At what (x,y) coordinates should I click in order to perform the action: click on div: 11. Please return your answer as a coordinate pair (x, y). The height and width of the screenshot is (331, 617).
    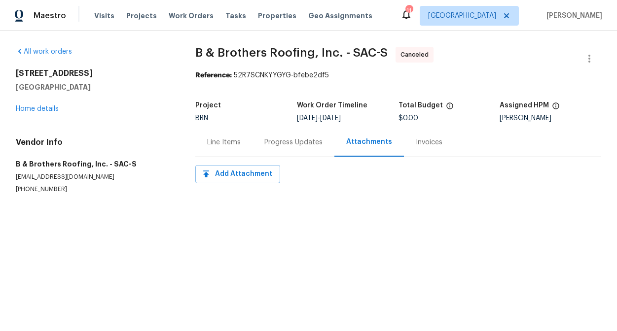
    Looking at the image, I should click on (409, 11).